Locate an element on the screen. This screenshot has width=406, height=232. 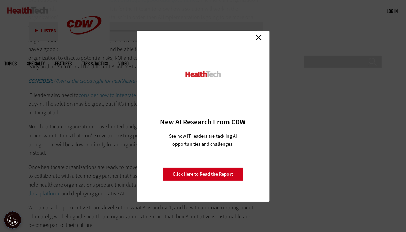
a: Close is located at coordinates (258, 38).